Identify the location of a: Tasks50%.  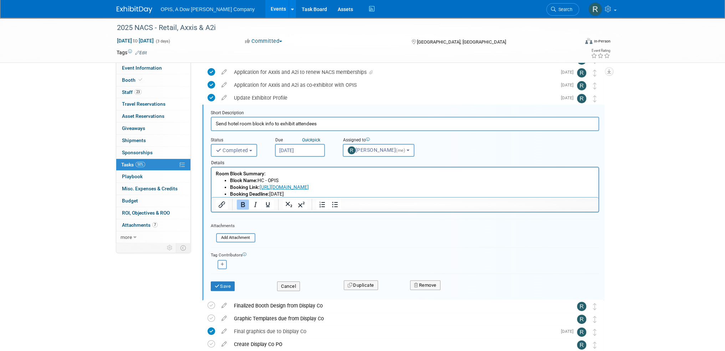
(153, 164).